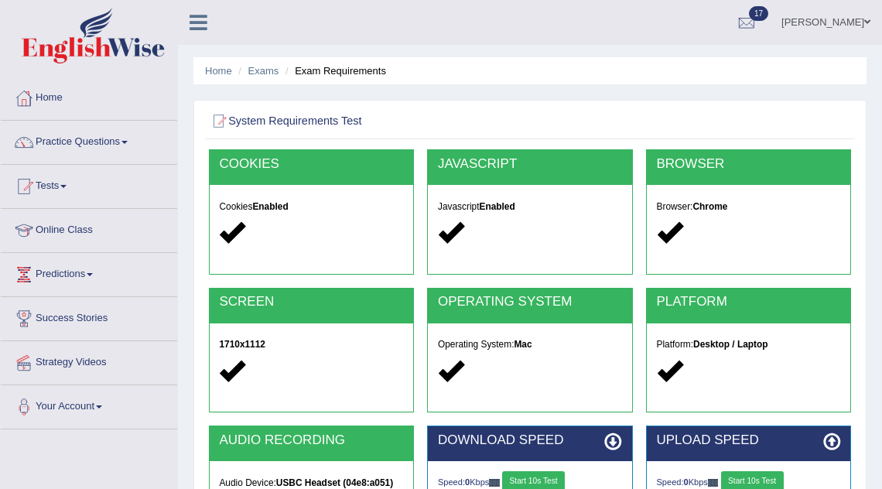 This screenshot has height=489, width=882. What do you see at coordinates (749, 206) in the screenshot?
I see `h5: Browser:` at bounding box center [749, 206].